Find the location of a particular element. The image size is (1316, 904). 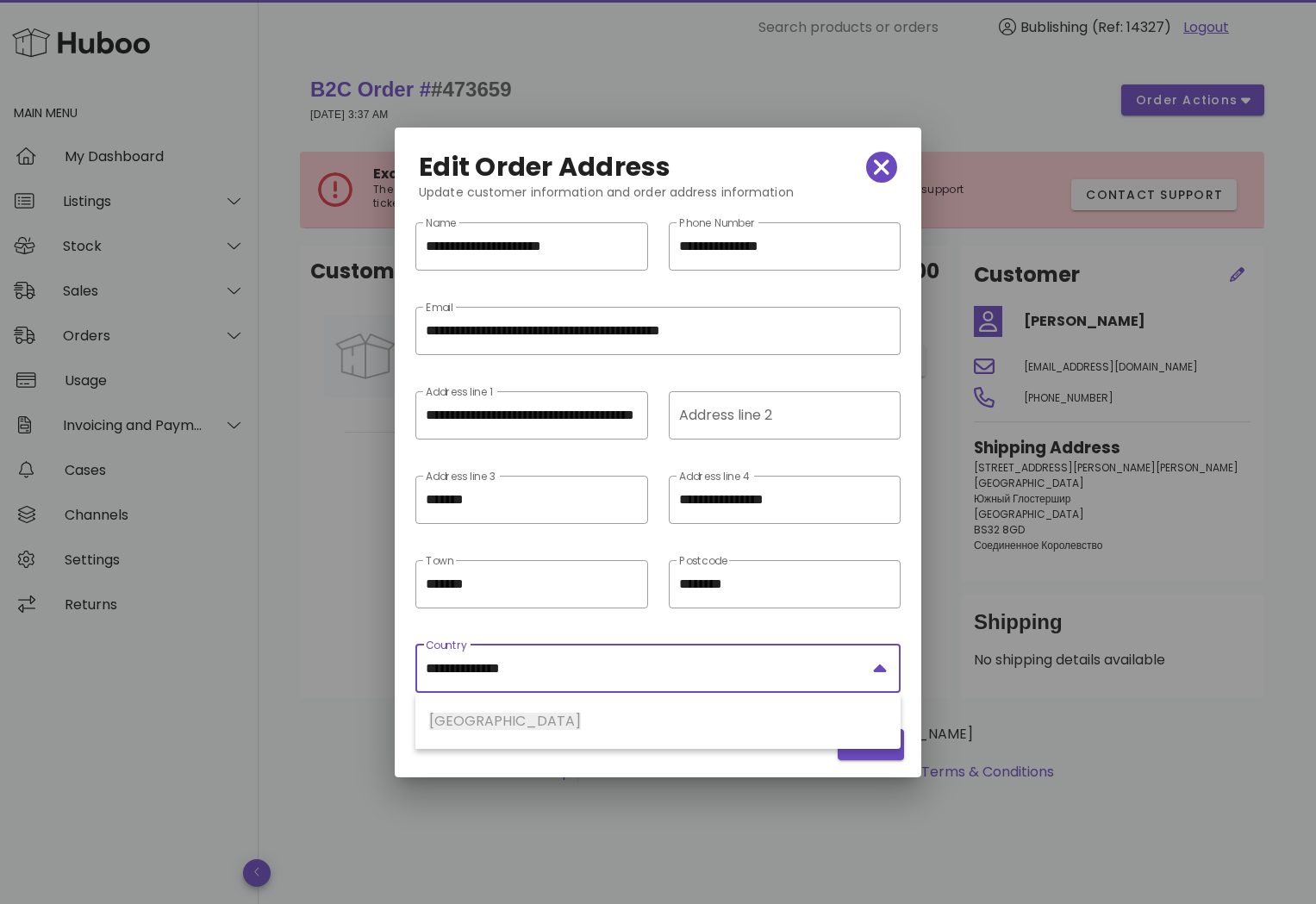

label: Email is located at coordinates (439, 307).